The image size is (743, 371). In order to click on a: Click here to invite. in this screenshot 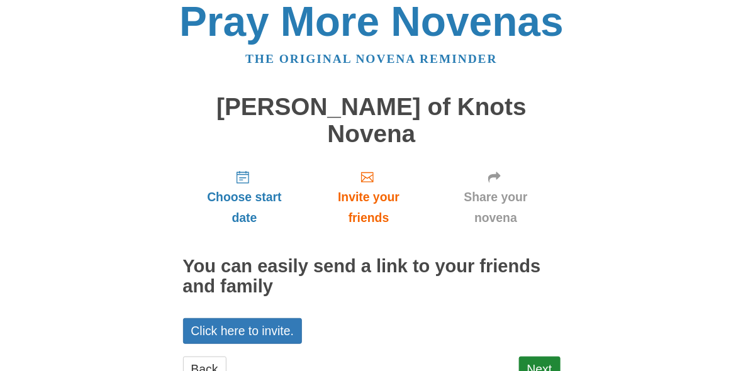, I will do `click(243, 331)`.